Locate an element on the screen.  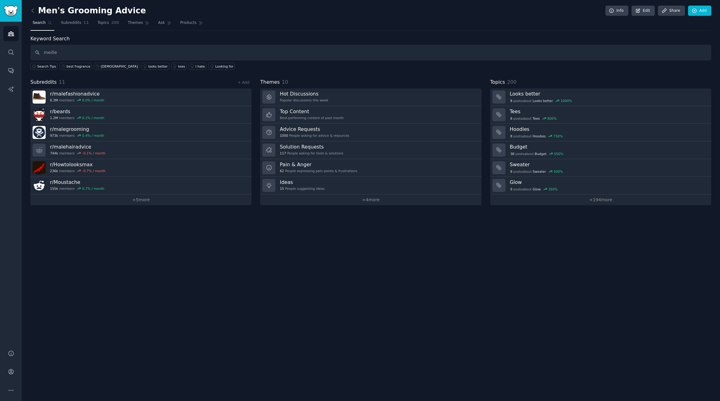
a: +4more is located at coordinates (371, 200).